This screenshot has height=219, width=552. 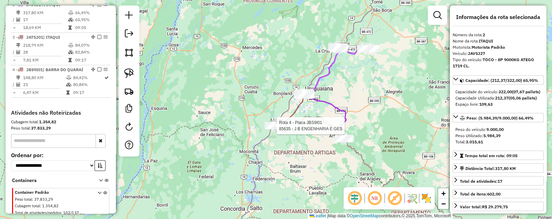 I want to click on a: Criar modelo, so click(x=129, y=109).